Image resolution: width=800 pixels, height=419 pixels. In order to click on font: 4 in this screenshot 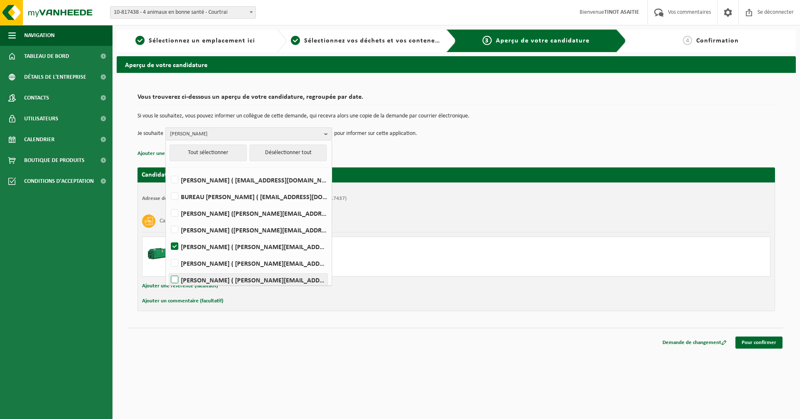, I will do `click(688, 41)`.